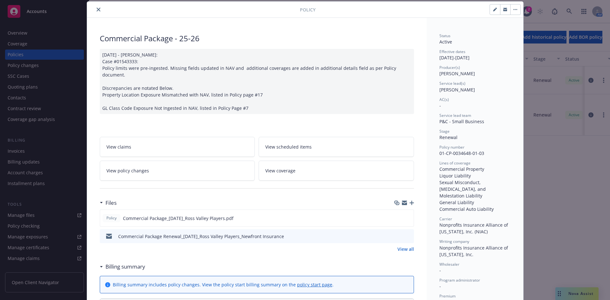 The height and width of the screenshot is (300, 610). I want to click on span: View policy changes, so click(128, 171).